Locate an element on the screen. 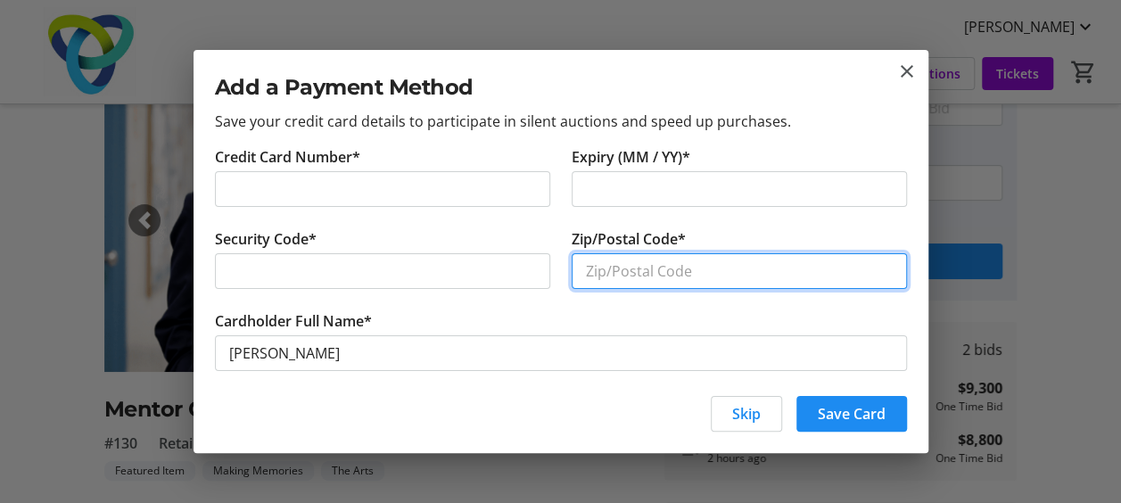 This screenshot has width=1121, height=503. p: Save your credit card details to participate in silent auctions and speed up purchases. is located at coordinates (561, 121).